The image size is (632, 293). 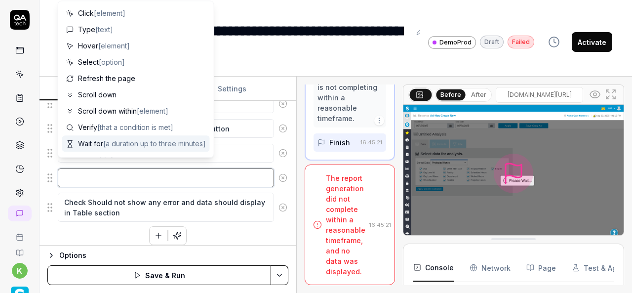 I want to click on span: Wait for, so click(x=142, y=143).